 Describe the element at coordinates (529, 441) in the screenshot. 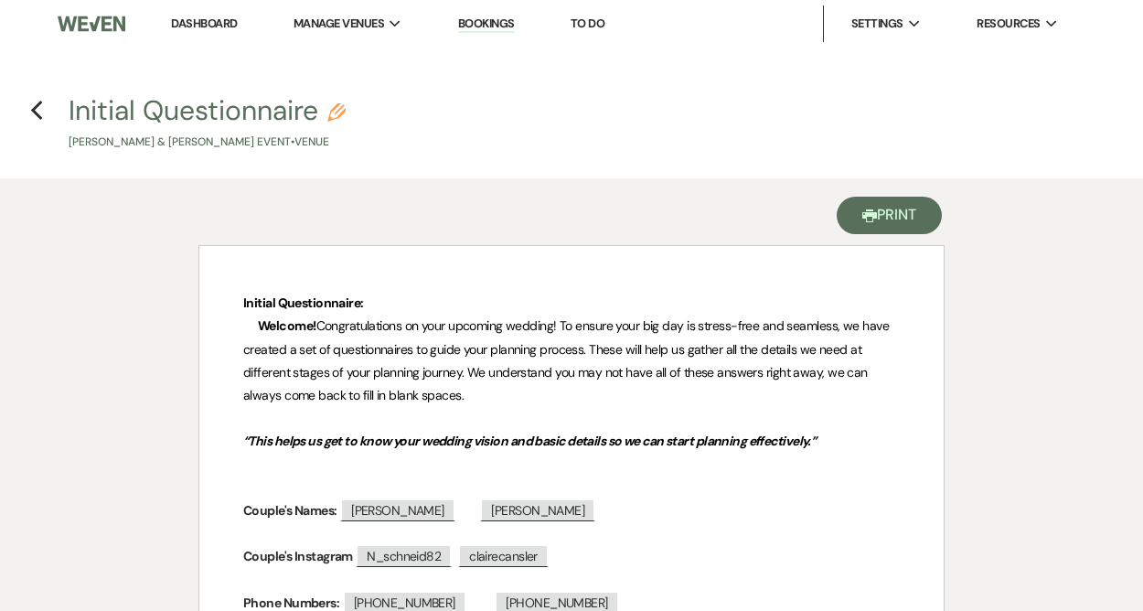

I see `em: “This helps us get to know your wedding vision and basic details so we can start planning effecti...` at that location.